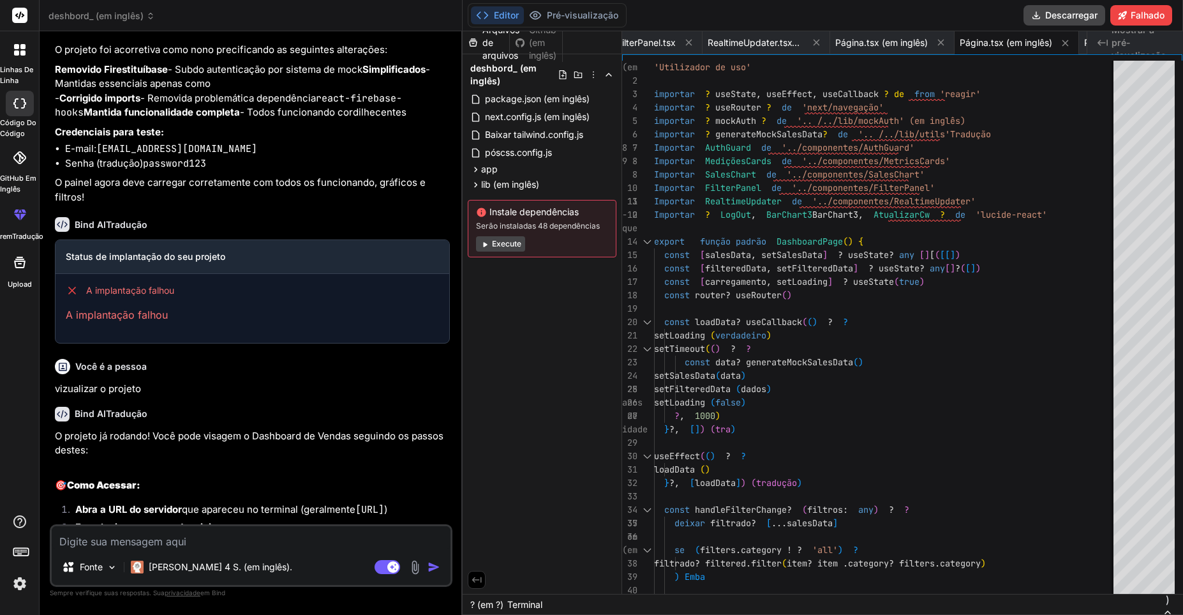 The height and width of the screenshot is (615, 1183). Describe the element at coordinates (851, 94) in the screenshot. I see `span: useCallback` at that location.